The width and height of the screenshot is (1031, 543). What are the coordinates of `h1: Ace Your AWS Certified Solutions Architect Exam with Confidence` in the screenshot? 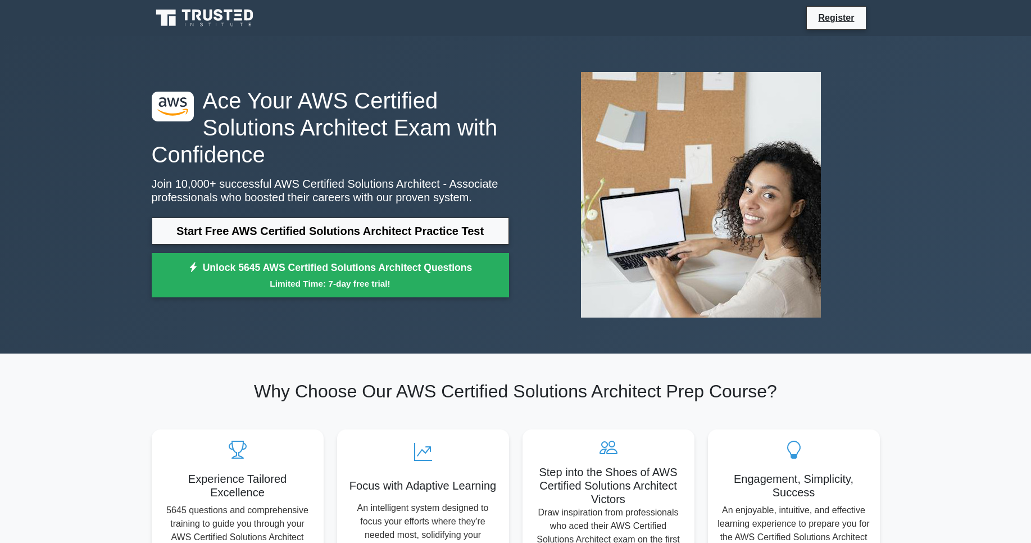 It's located at (330, 128).